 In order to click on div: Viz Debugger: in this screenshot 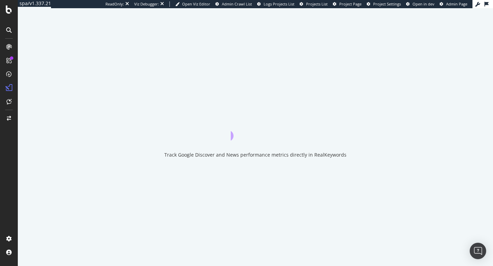, I will do `click(146, 4)`.